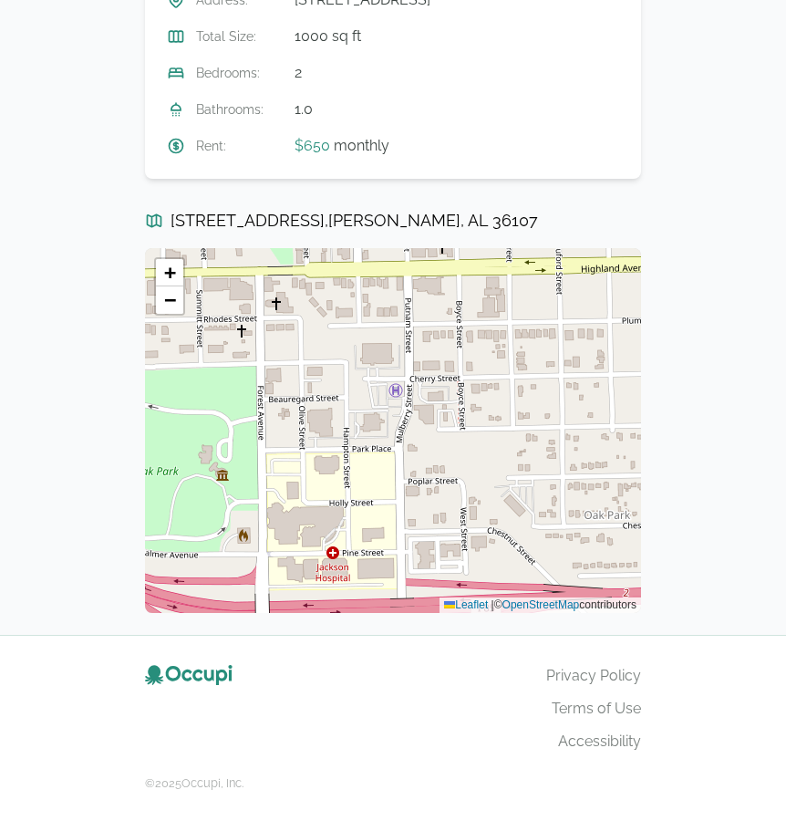  I want to click on span: Bedrooms :, so click(240, 73).